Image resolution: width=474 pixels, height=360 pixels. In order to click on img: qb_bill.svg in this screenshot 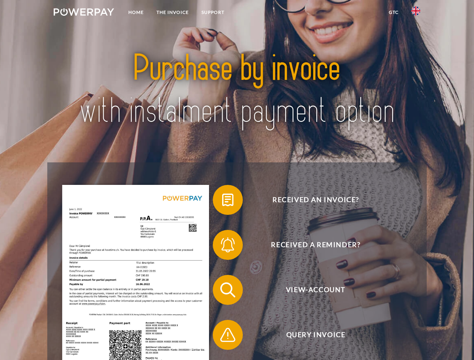, I will do `click(228, 200)`.